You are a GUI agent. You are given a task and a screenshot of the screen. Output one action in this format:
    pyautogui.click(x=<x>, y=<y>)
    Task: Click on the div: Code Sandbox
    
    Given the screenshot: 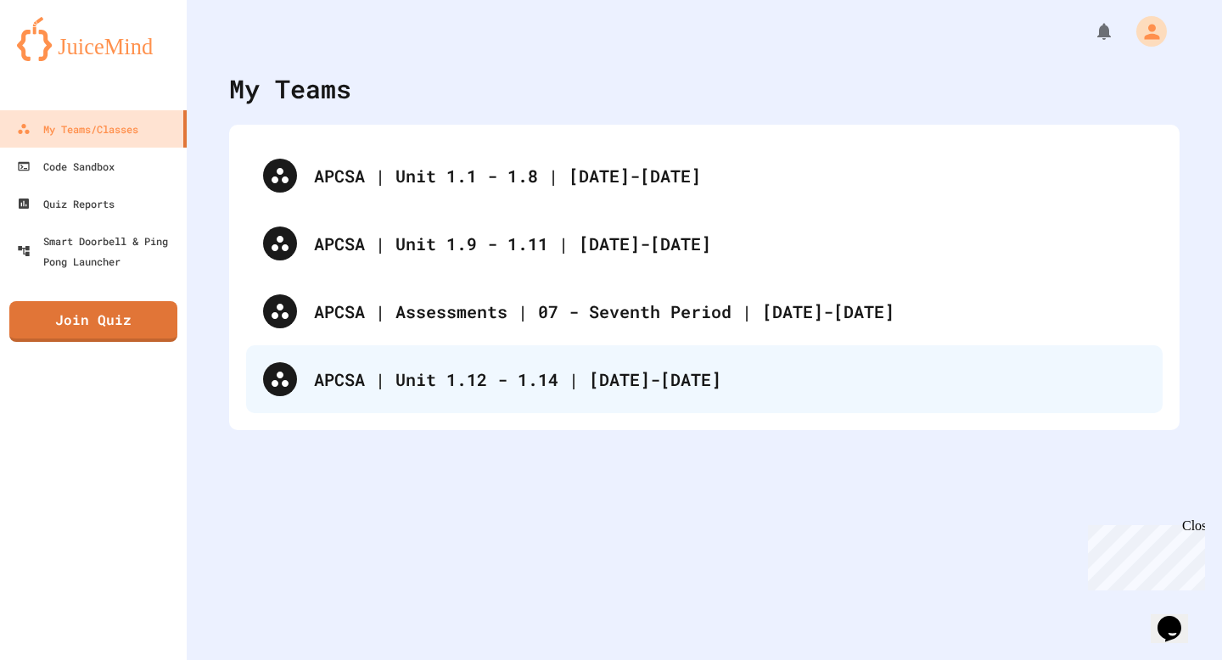 What is the action you would take?
    pyautogui.click(x=65, y=166)
    